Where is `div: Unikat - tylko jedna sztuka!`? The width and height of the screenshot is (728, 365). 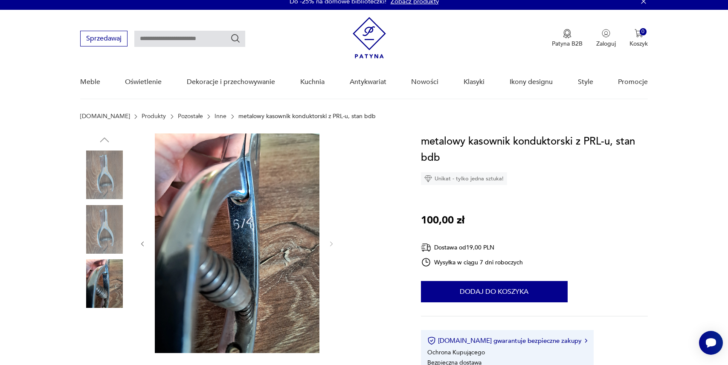 div: Unikat - tylko jedna sztuka! is located at coordinates (464, 179).